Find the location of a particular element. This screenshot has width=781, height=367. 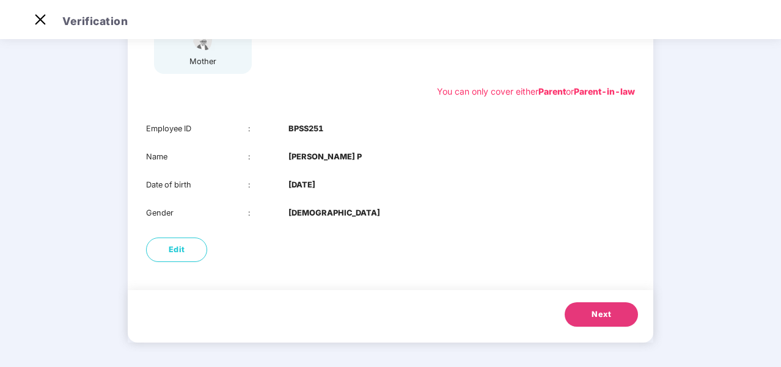

b: Parent-in-law is located at coordinates (604, 91).